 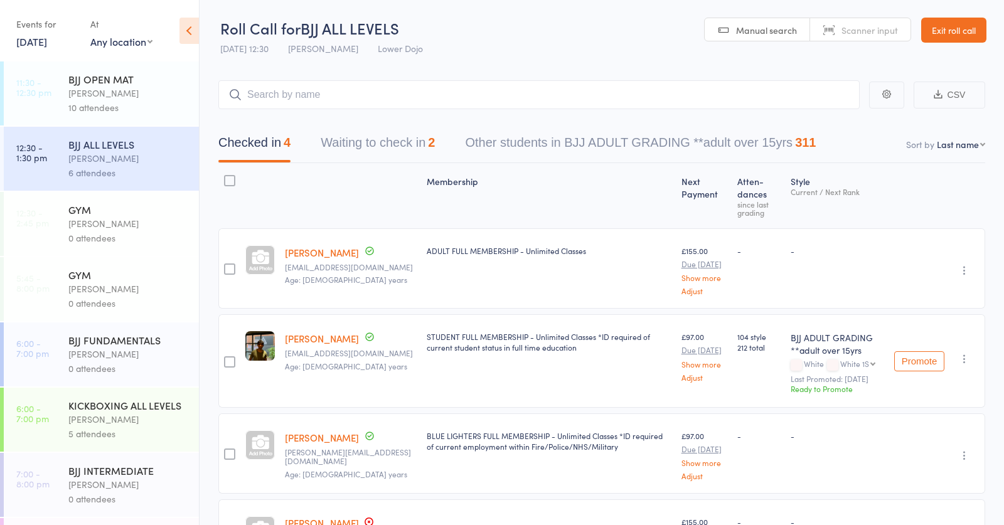 What do you see at coordinates (704, 270) in the screenshot?
I see `div: £155.00` at bounding box center [704, 270].